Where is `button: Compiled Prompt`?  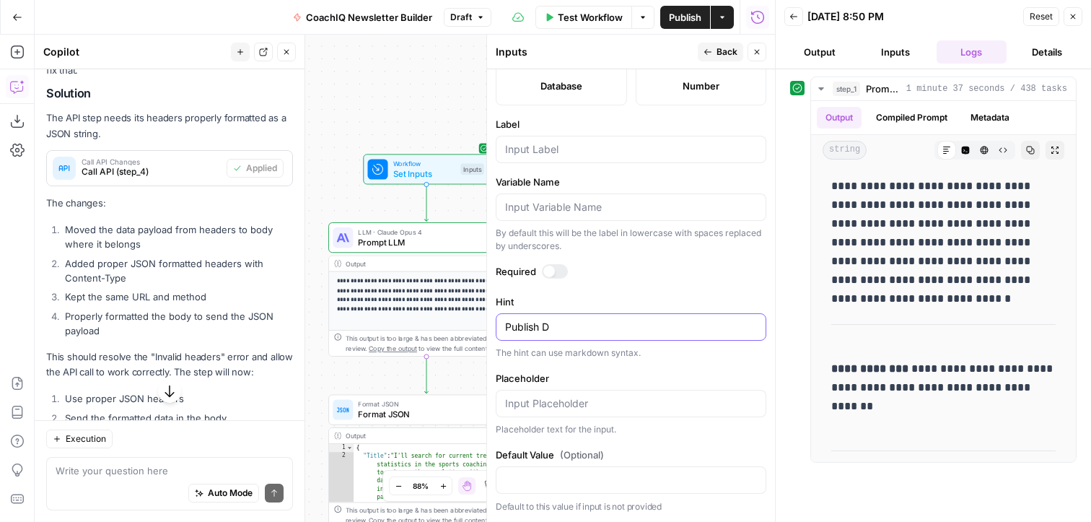
button: Compiled Prompt is located at coordinates (911, 118).